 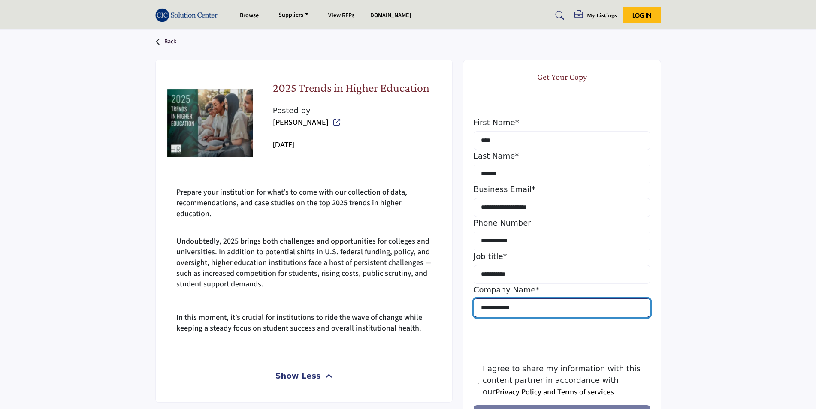 I want to click on img: site Logo, so click(x=189, y=15).